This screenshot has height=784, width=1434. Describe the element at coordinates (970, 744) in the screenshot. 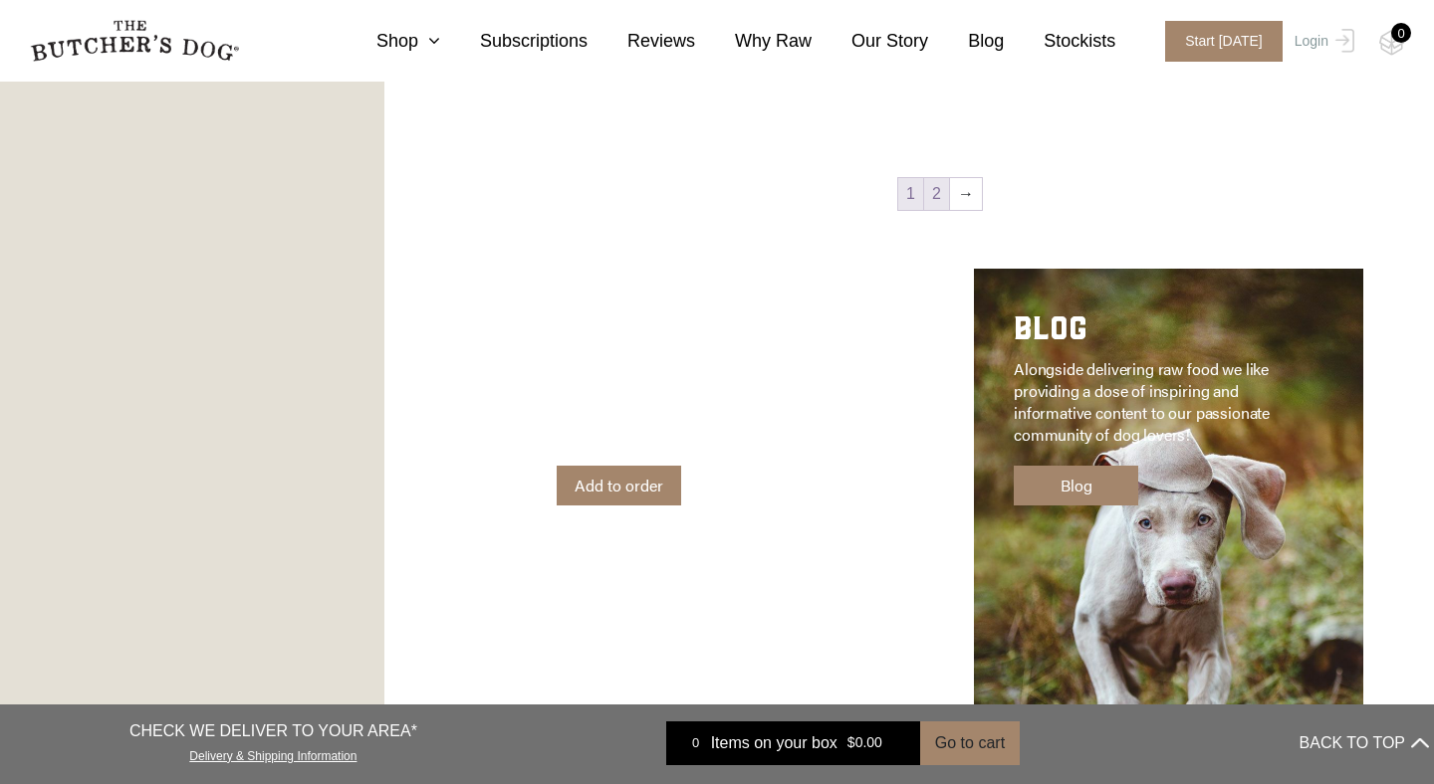

I see `button: Go to cart` at that location.